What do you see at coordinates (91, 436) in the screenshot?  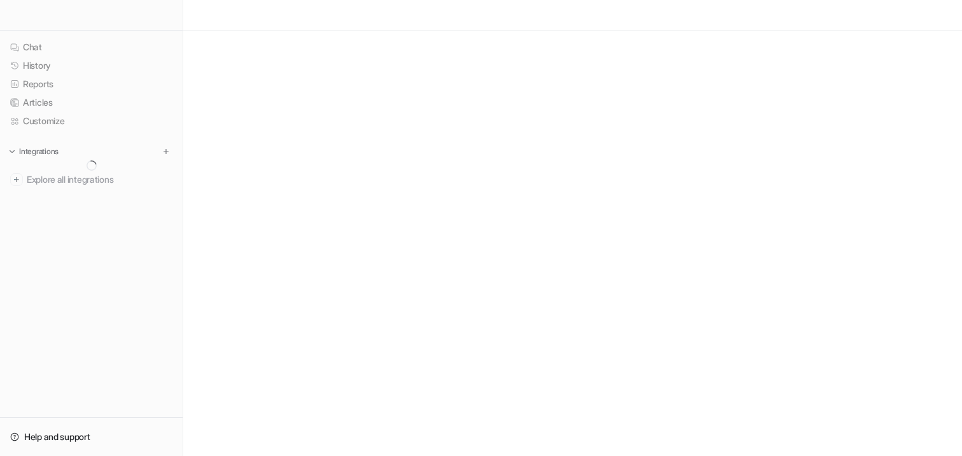 I see `a: Help and support` at bounding box center [91, 436].